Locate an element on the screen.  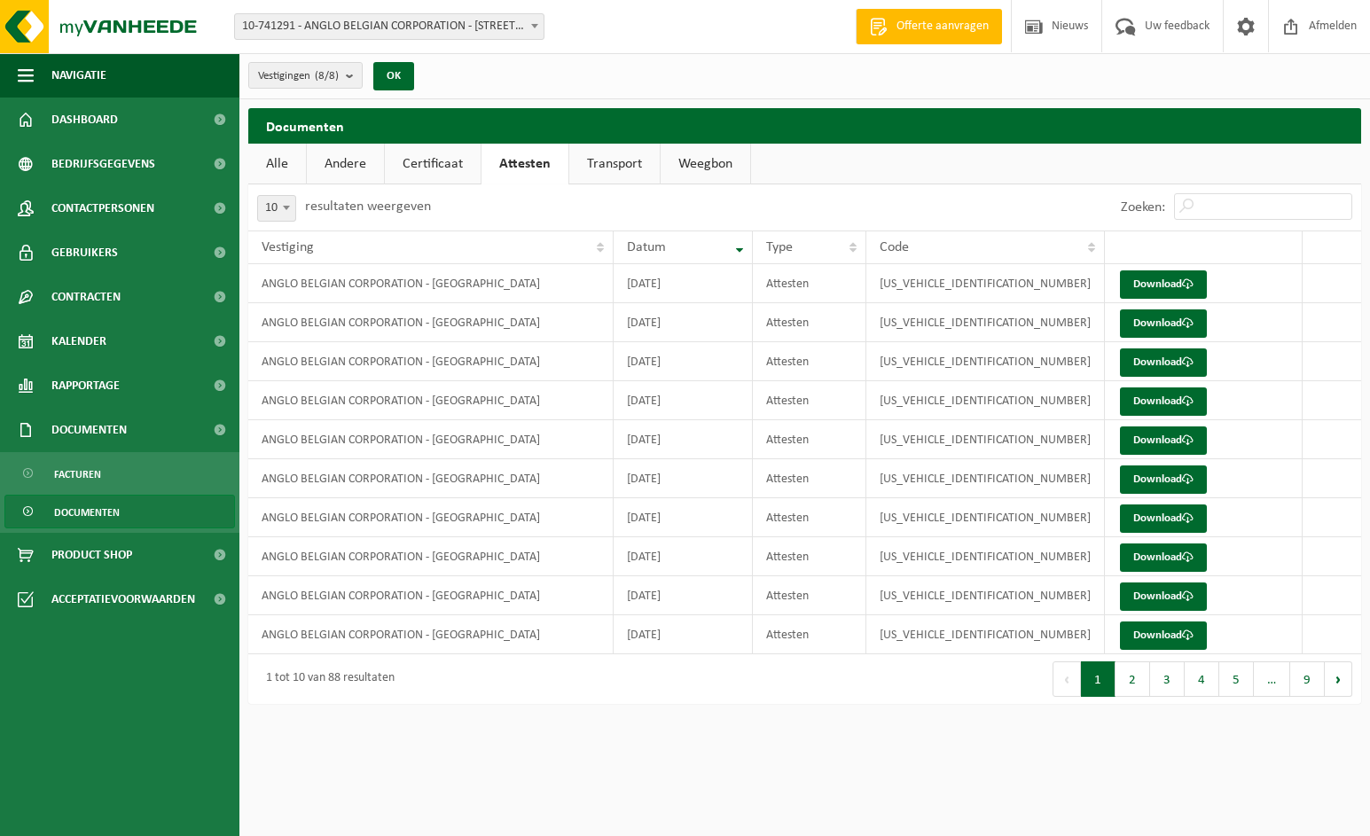
span: Vestigingen is located at coordinates (298, 76).